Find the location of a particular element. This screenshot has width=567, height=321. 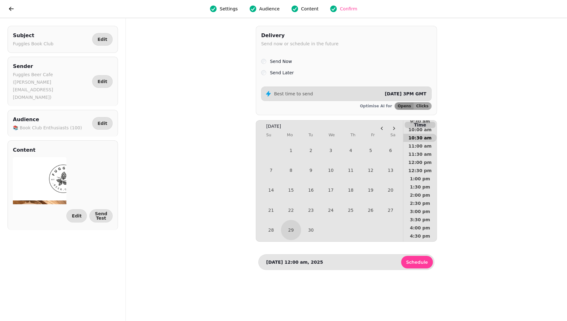

button: Sunday, September 14th, 2025 is located at coordinates (271, 190).